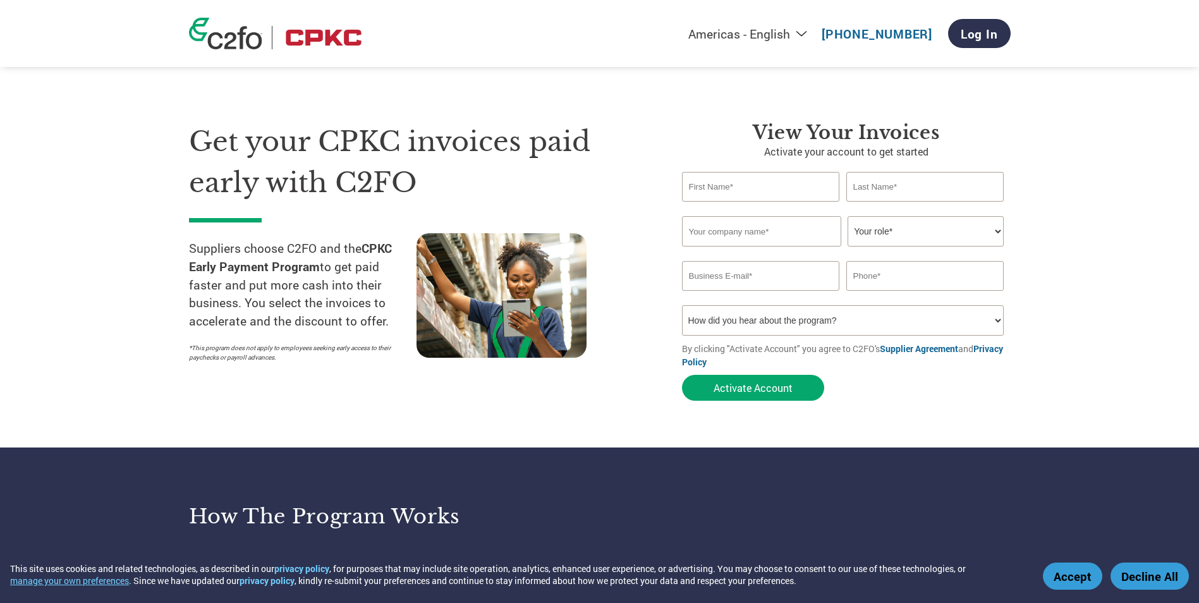 The width and height of the screenshot is (1199, 603). I want to click on input: Your company name*, so click(762, 231).